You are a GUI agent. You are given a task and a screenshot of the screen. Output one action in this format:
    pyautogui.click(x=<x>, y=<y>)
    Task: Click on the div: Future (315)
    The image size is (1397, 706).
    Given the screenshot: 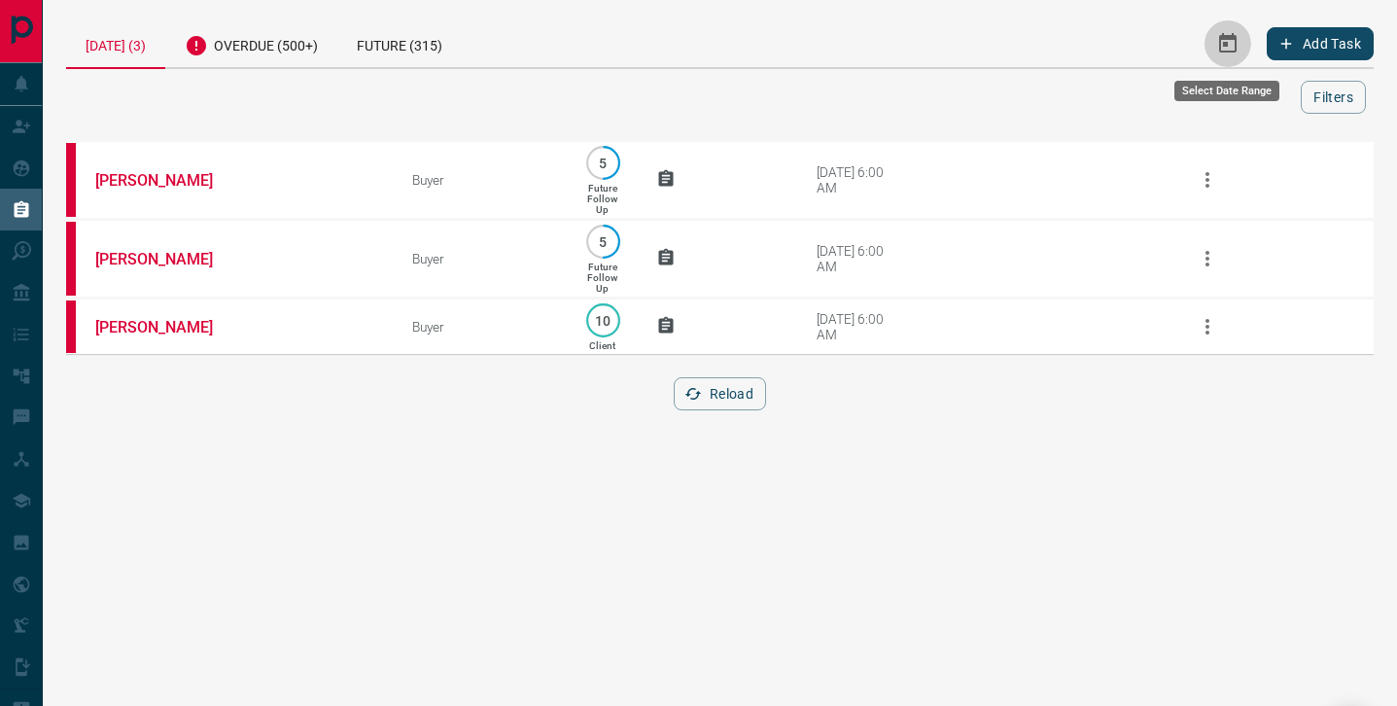 What is the action you would take?
    pyautogui.click(x=400, y=43)
    